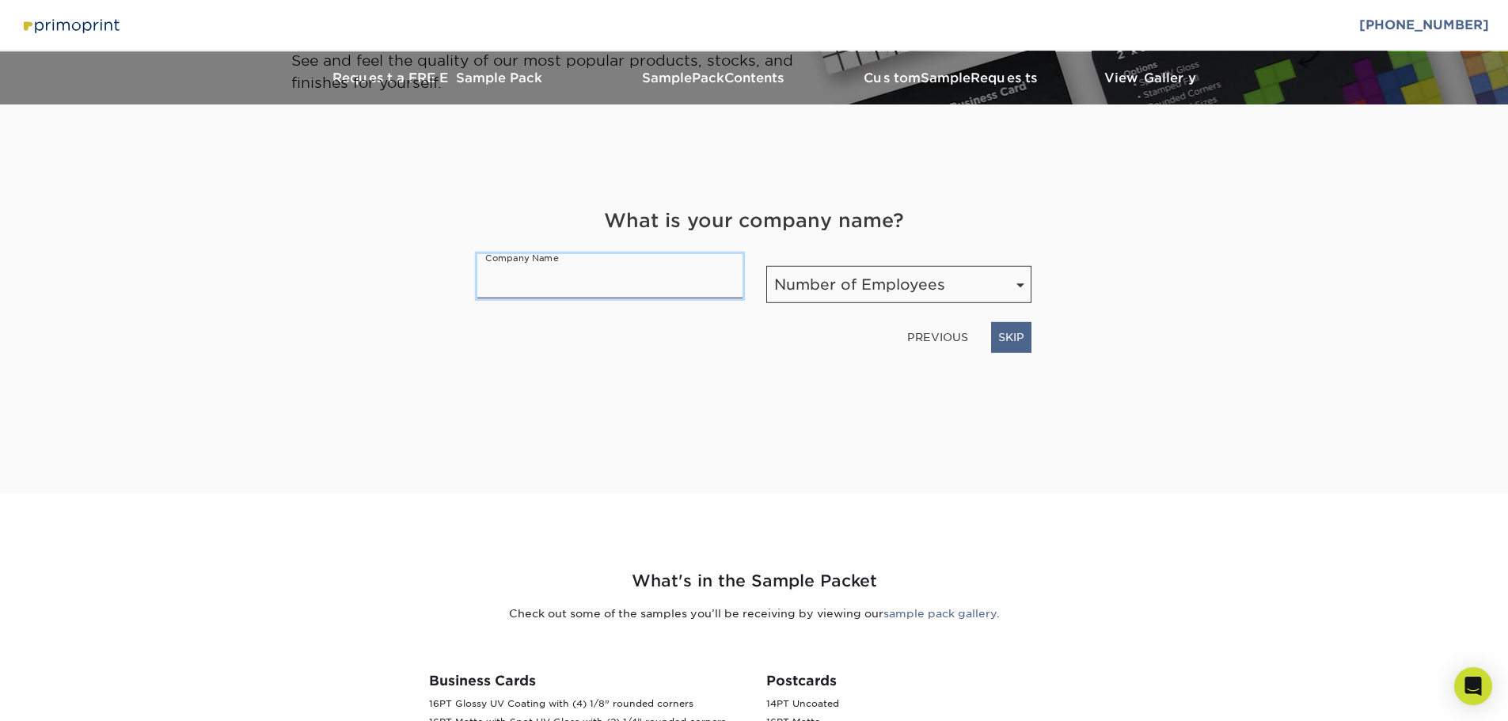 This screenshot has width=1508, height=721. I want to click on img: Primoprint, so click(70, 25).